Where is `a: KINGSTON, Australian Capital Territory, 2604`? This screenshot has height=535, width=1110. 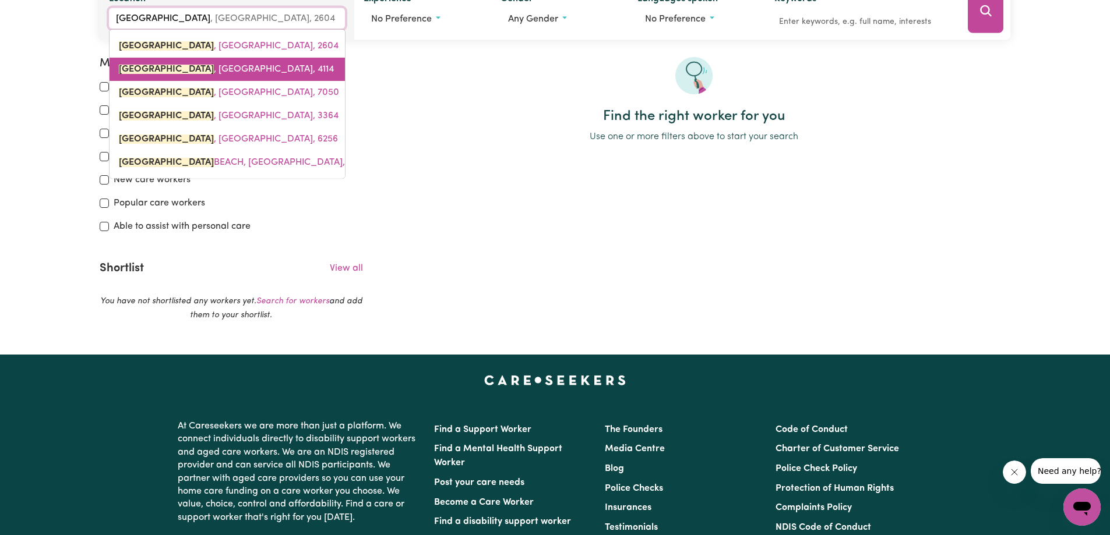 a: KINGSTON, Australian Capital Territory, 2604 is located at coordinates (227, 46).